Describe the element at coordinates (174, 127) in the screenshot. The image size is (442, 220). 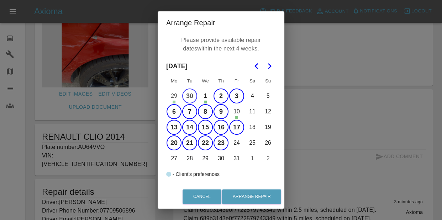
I see `button: Monday, October 13th, 2025, selected` at that location.